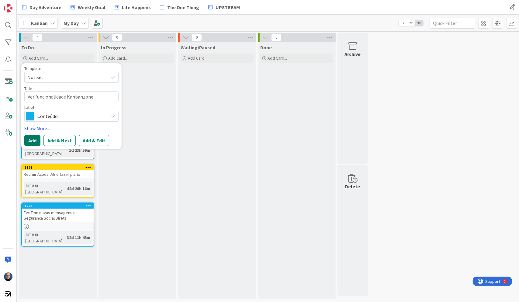  What do you see at coordinates (136, 7) in the screenshot?
I see `span: Life Happens` at bounding box center [136, 7].